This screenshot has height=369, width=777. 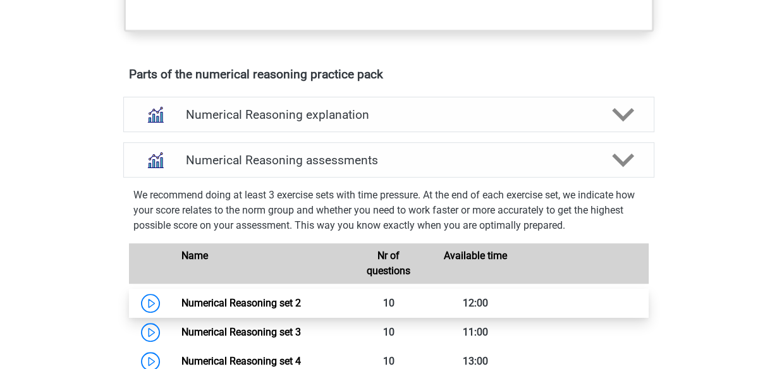 What do you see at coordinates (389, 74) in the screenshot?
I see `h4: Parts of the numerical reasoning practice pack` at bounding box center [389, 74].